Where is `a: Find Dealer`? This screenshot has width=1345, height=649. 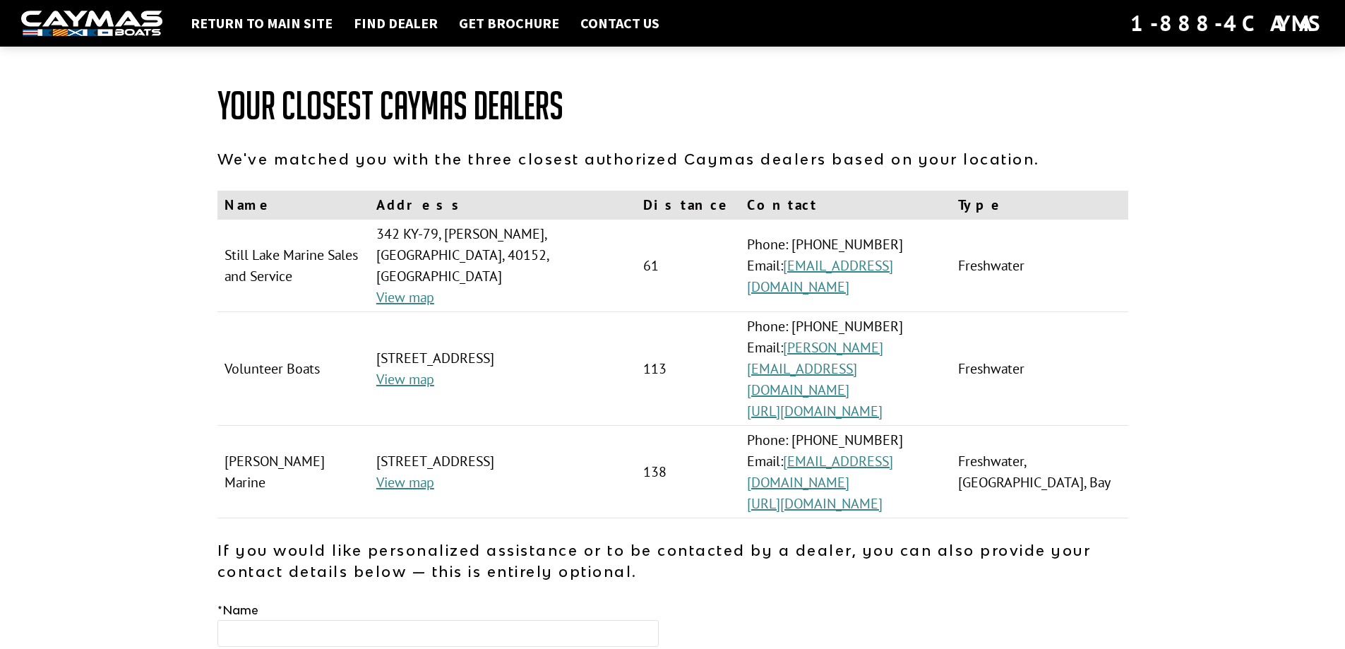 a: Find Dealer is located at coordinates (395, 23).